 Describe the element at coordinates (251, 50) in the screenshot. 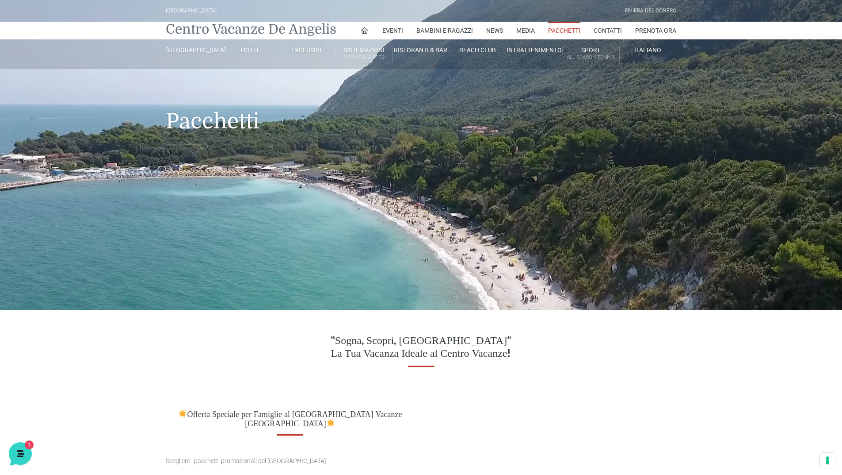

I see `a: Hotel` at that location.